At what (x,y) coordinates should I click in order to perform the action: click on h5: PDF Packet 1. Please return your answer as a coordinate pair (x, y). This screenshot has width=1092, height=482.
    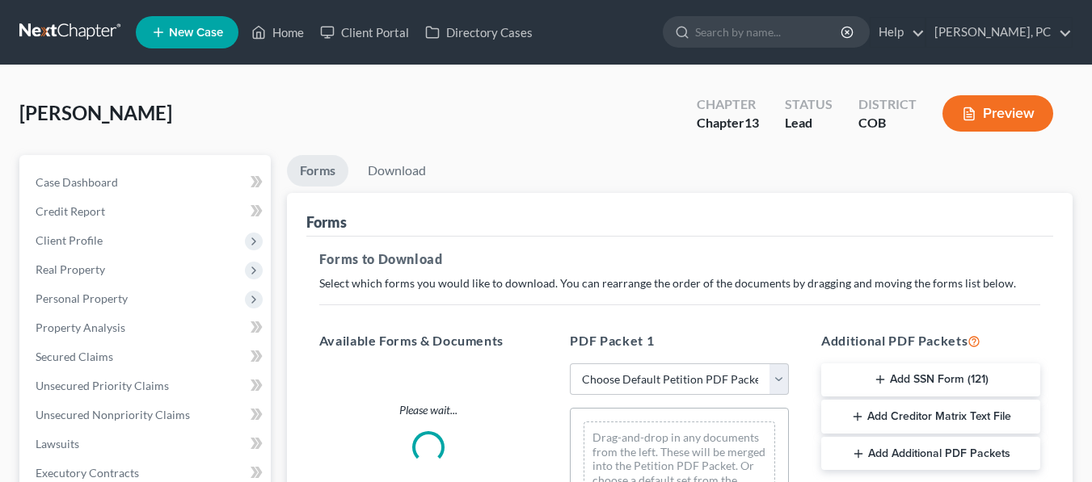
    Looking at the image, I should click on (679, 341).